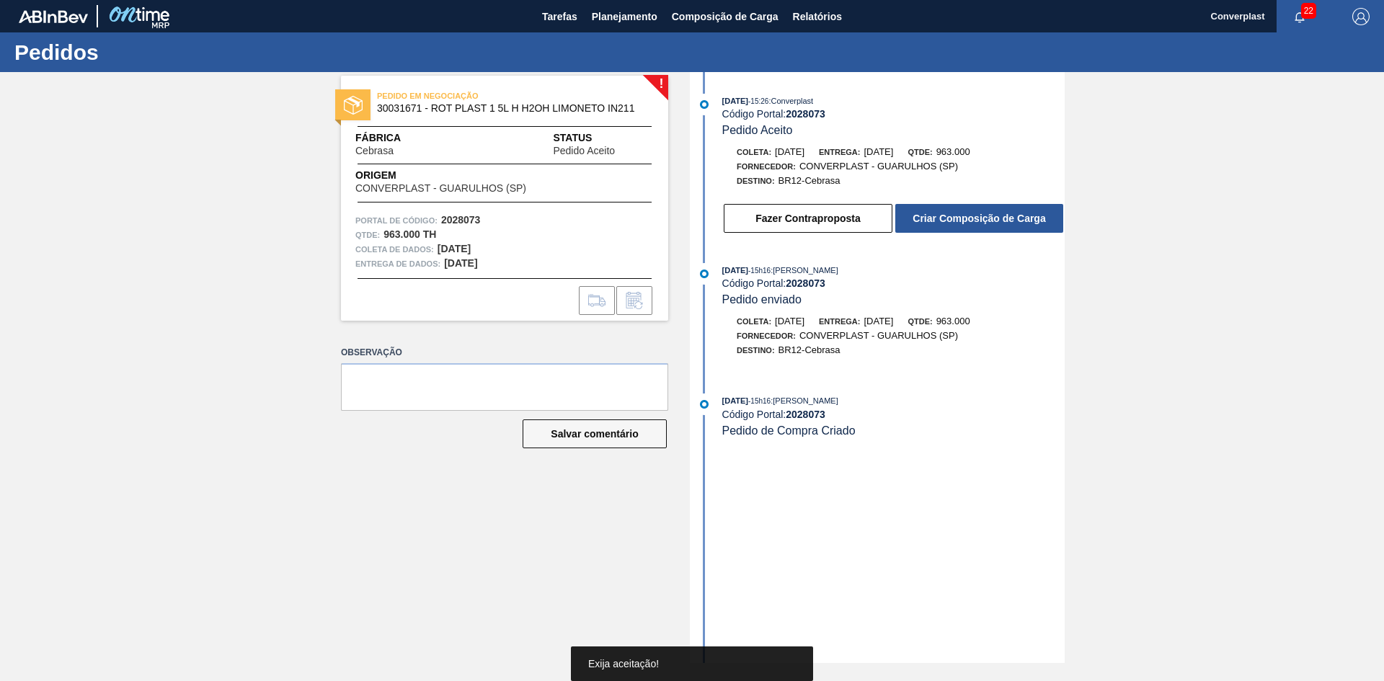 Image resolution: width=1384 pixels, height=681 pixels. What do you see at coordinates (758, 130) in the screenshot?
I see `font: Pedido Aceito` at bounding box center [758, 130].